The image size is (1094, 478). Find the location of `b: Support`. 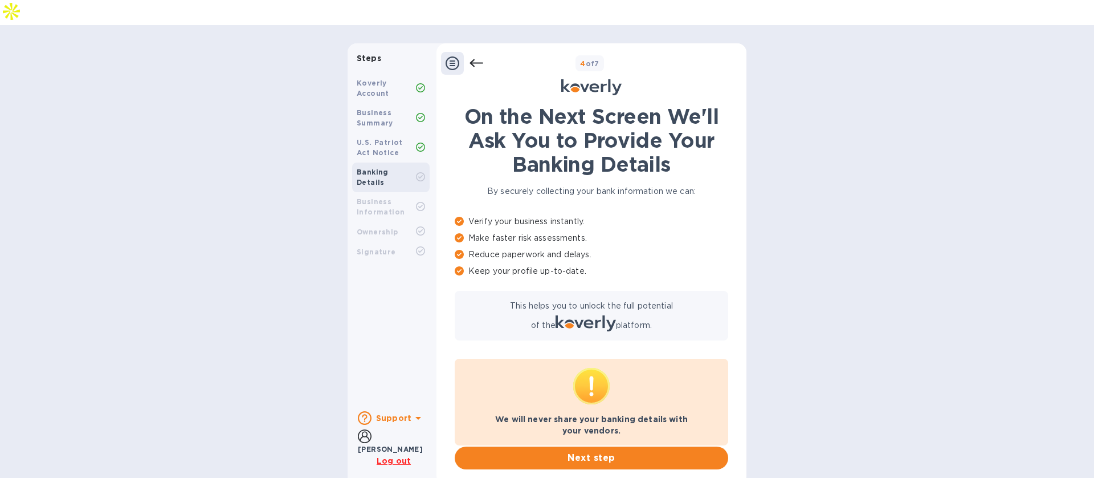

b: Support is located at coordinates (394, 418).